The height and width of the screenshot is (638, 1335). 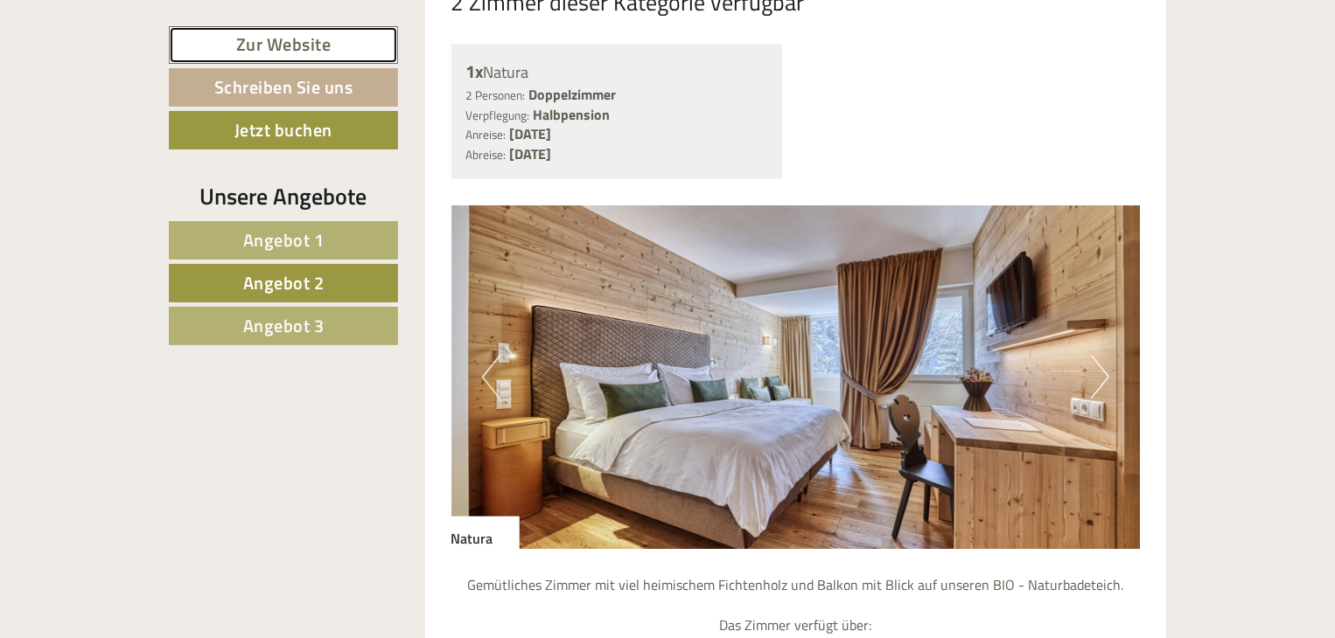 I want to click on a: Zur Website, so click(x=283, y=45).